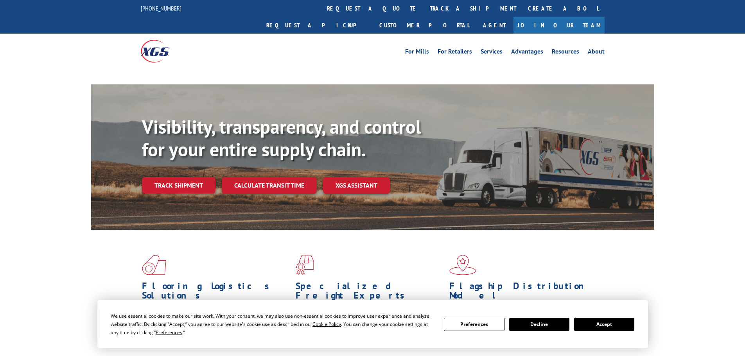 This screenshot has width=745, height=356. What do you see at coordinates (463, 265) in the screenshot?
I see `img: xgs-icon-flagship-distribution-model-red` at bounding box center [463, 265].